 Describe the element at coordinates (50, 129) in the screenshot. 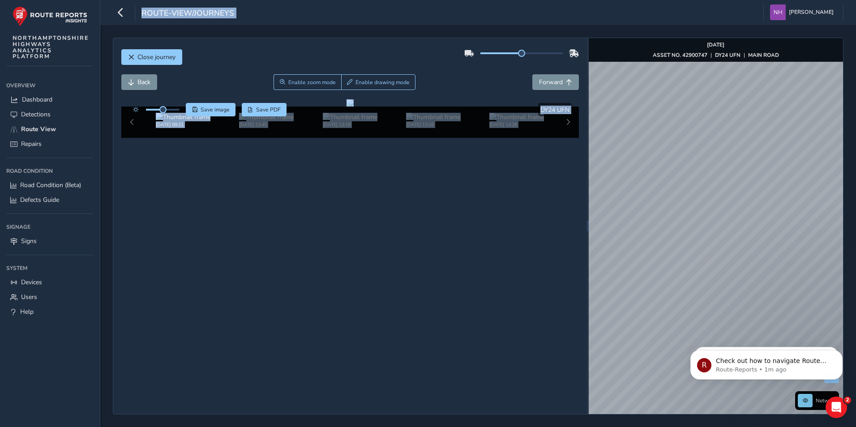

I see `a: Route View` at that location.